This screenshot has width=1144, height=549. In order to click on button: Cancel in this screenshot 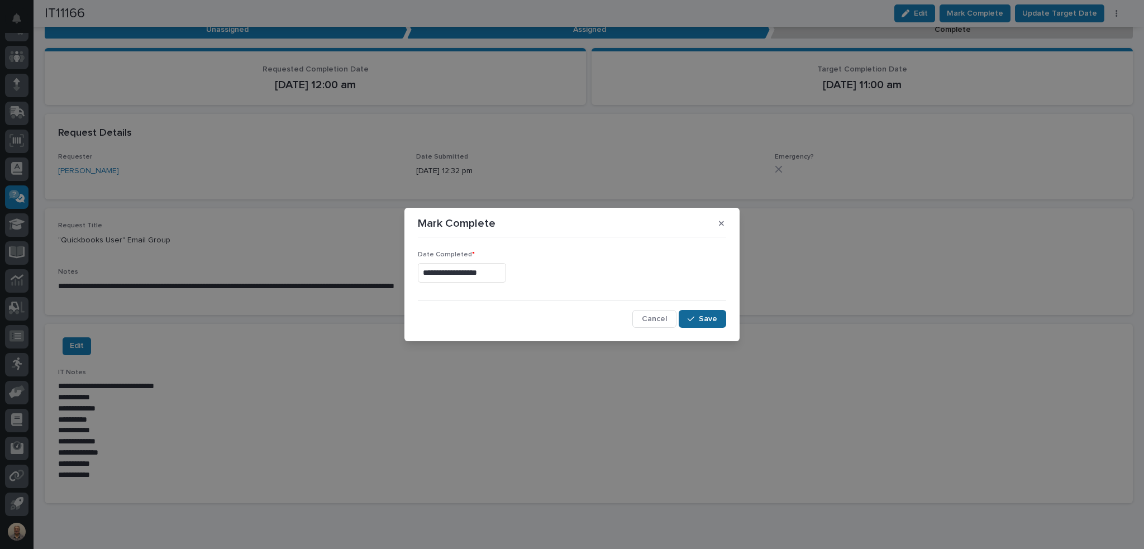, I will do `click(654, 319)`.